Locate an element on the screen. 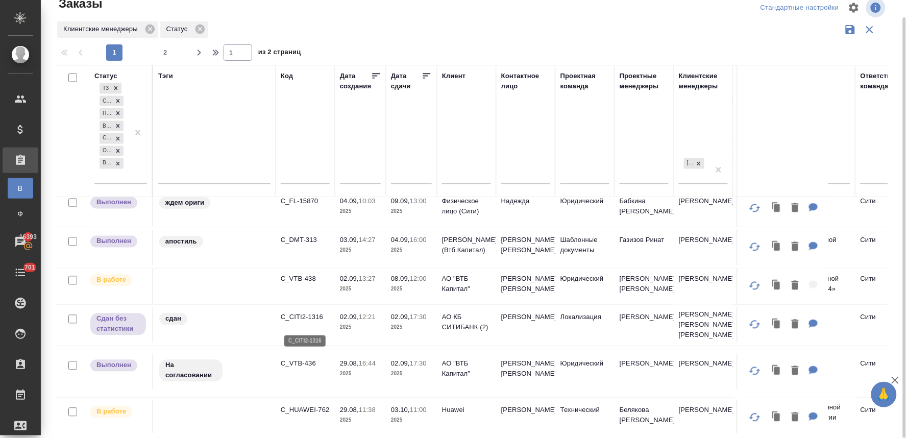 The image size is (907, 438). div: Выполнен is located at coordinates (106, 163).